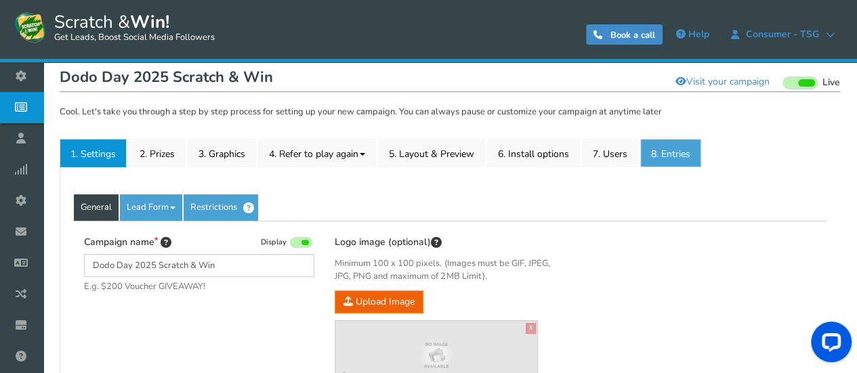 Image resolution: width=857 pixels, height=373 pixels. What do you see at coordinates (431, 153) in the screenshot?
I see `a: 5. Layout & Preview` at bounding box center [431, 153].